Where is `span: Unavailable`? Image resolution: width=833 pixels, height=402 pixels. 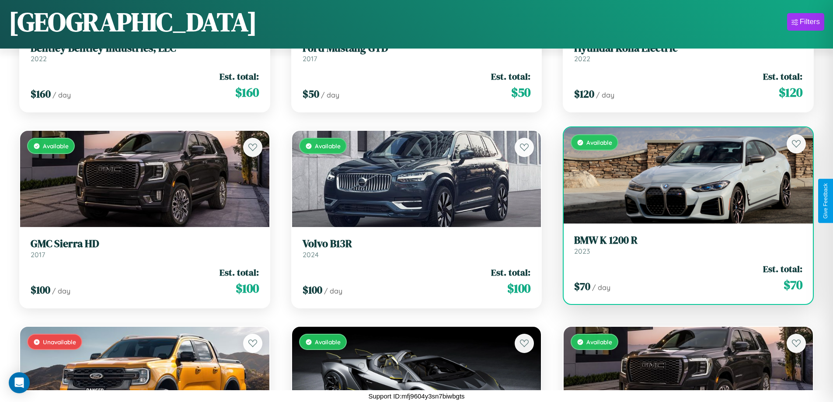 span: Unavailable is located at coordinates (59, 341).